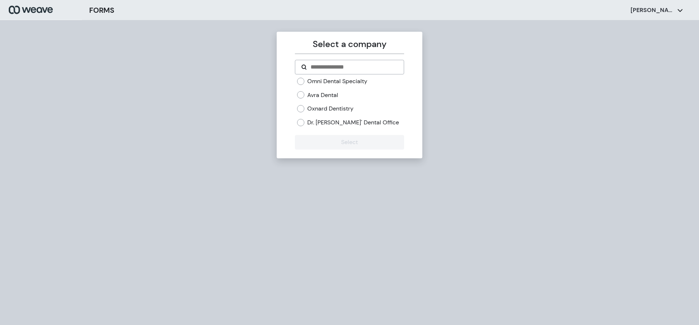 The width and height of the screenshot is (699, 325). I want to click on label: Omni Dental Specialty, so click(337, 81).